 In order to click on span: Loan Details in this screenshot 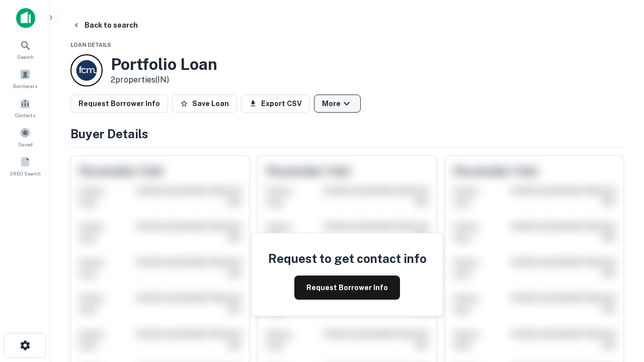, I will do `click(91, 45)`.